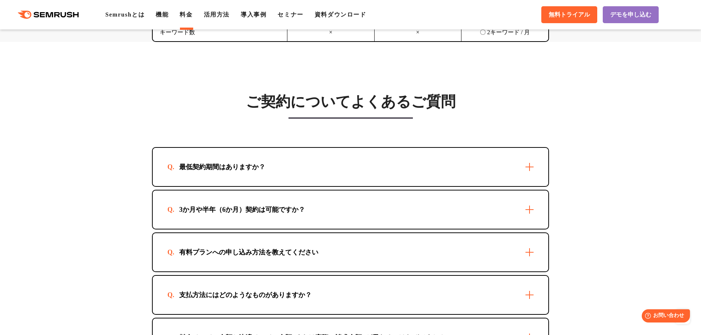  What do you see at coordinates (217, 14) in the screenshot?
I see `a: 活用方法` at bounding box center [217, 14].